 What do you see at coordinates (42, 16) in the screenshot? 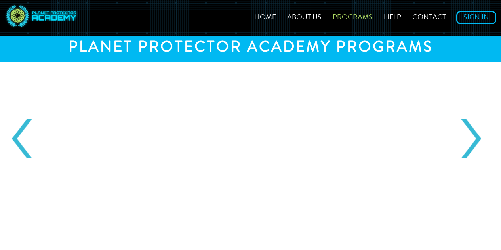
I see `img: Planet Protector Logo desktop` at bounding box center [42, 16].